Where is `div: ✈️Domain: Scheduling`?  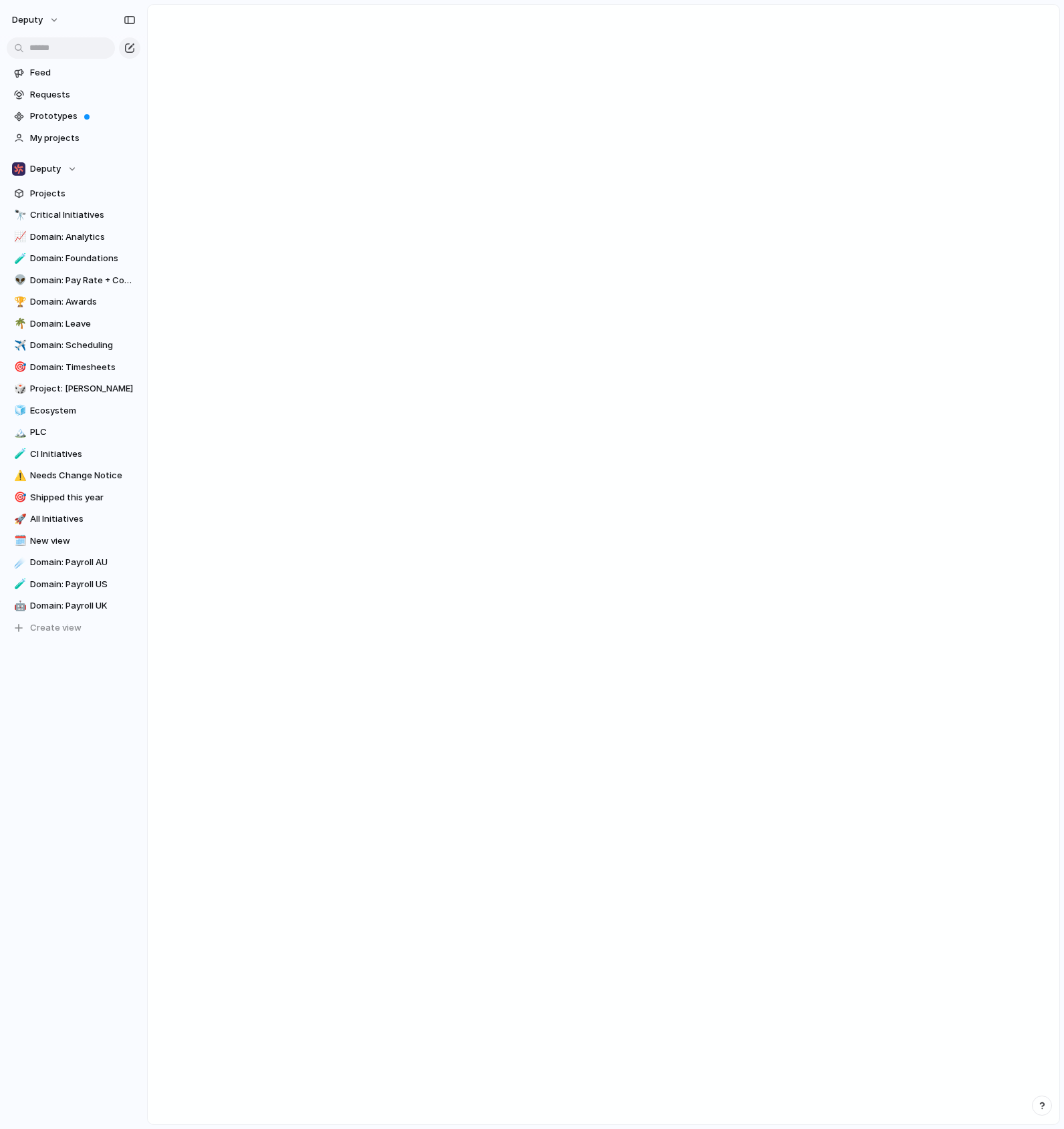
div: ✈️Domain: Scheduling is located at coordinates (74, 345).